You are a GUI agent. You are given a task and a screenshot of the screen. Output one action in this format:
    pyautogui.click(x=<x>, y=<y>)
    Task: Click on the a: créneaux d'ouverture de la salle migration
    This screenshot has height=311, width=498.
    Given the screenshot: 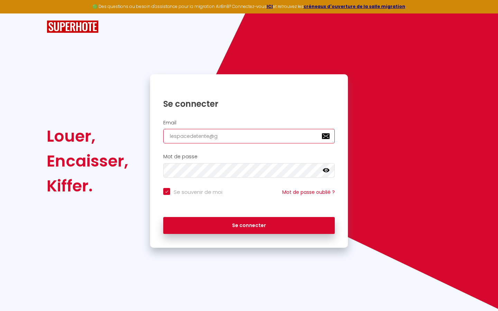 What is the action you would take?
    pyautogui.click(x=354, y=6)
    